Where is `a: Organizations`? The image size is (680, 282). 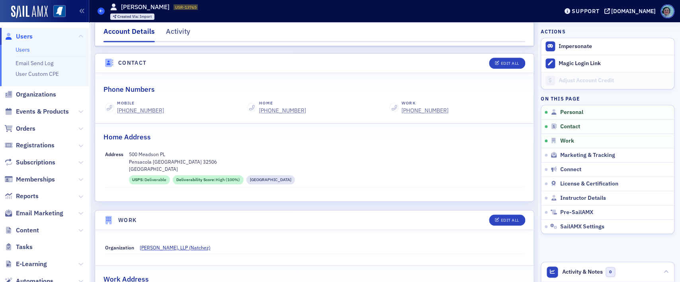
a: Organizations is located at coordinates (30, 95).